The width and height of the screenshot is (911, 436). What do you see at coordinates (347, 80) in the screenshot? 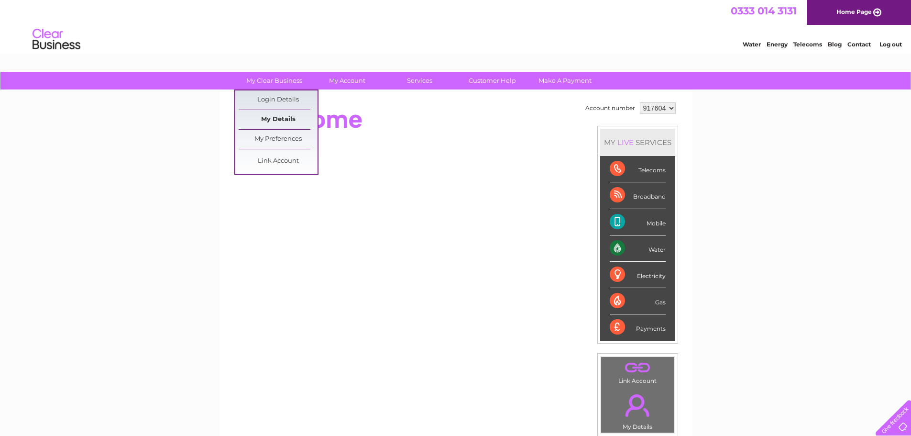
I see `a: My Account` at bounding box center [347, 80].